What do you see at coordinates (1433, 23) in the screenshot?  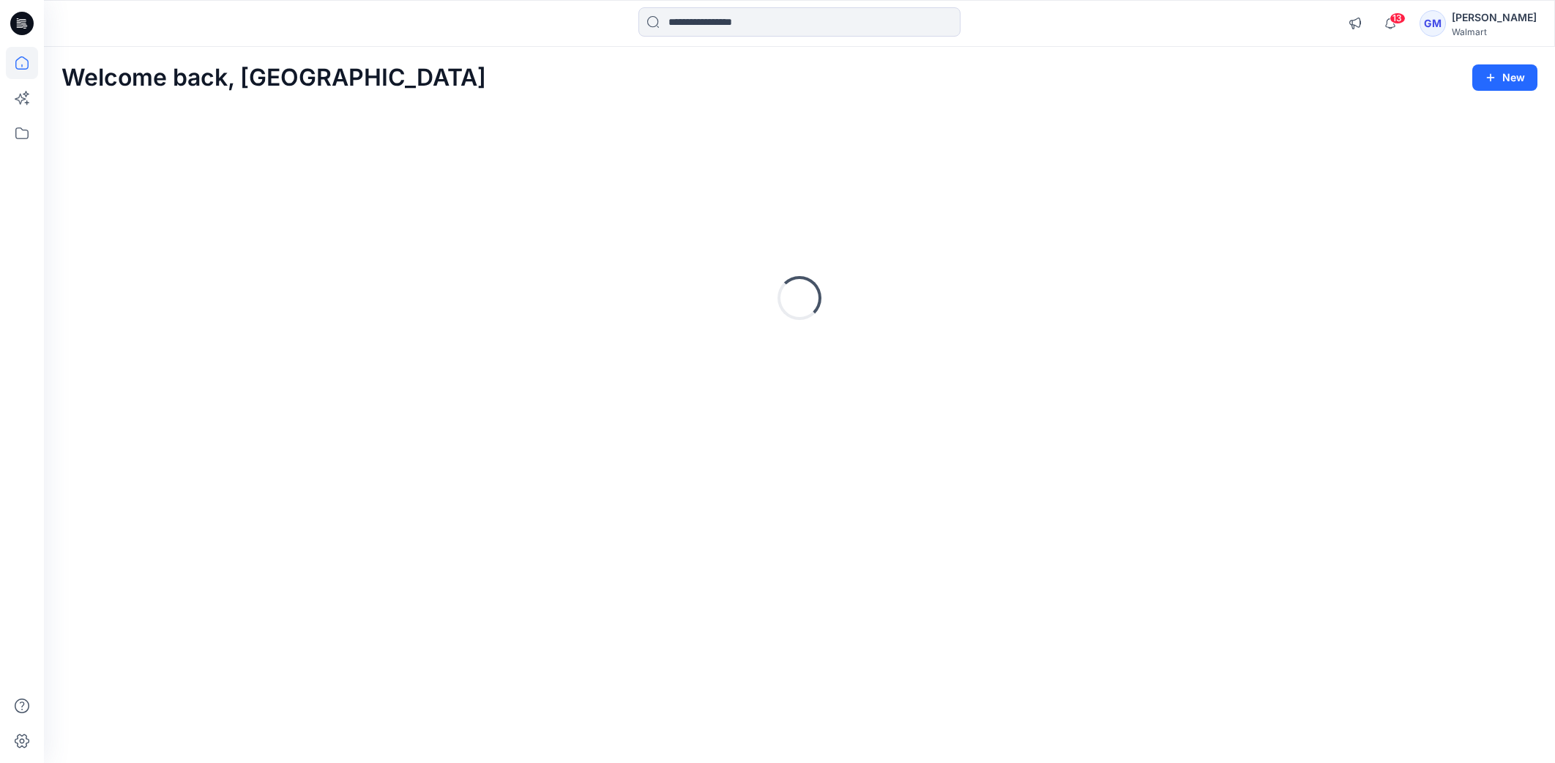 I see `div: GM` at bounding box center [1433, 23].